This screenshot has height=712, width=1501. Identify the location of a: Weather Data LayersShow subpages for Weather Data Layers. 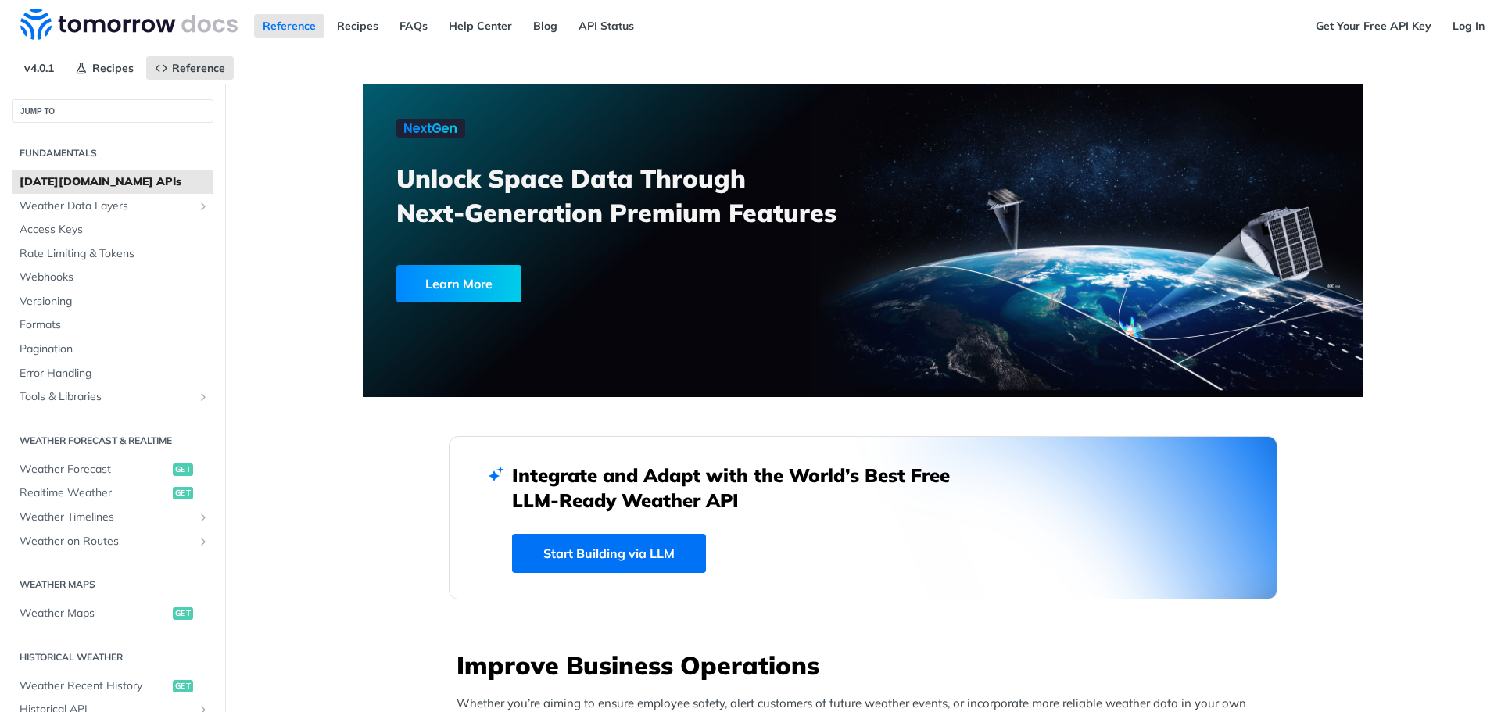
(113, 206).